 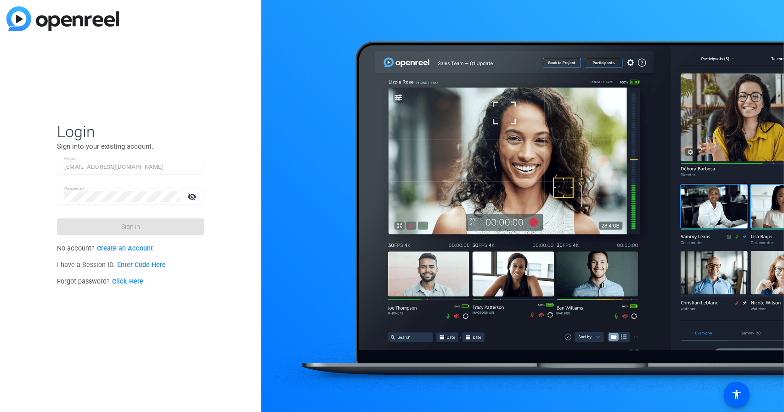 What do you see at coordinates (128, 282) in the screenshot?
I see `a: Click Here` at bounding box center [128, 282].